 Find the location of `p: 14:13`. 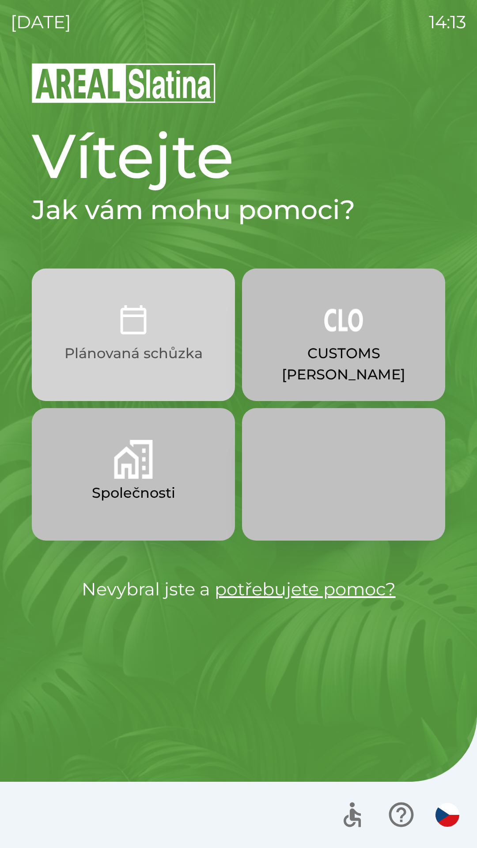

p: 14:13 is located at coordinates (448, 22).